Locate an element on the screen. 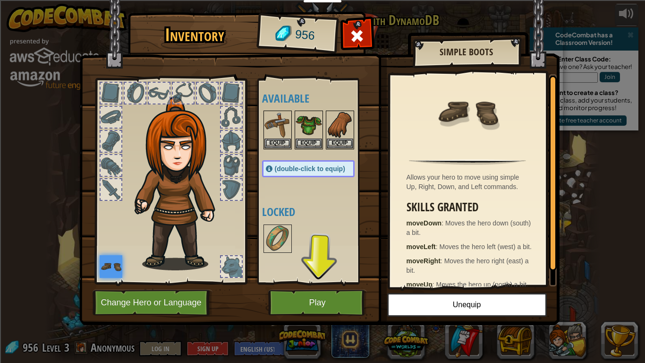  span: Moves the hero right (east) a bit. is located at coordinates (468, 265).